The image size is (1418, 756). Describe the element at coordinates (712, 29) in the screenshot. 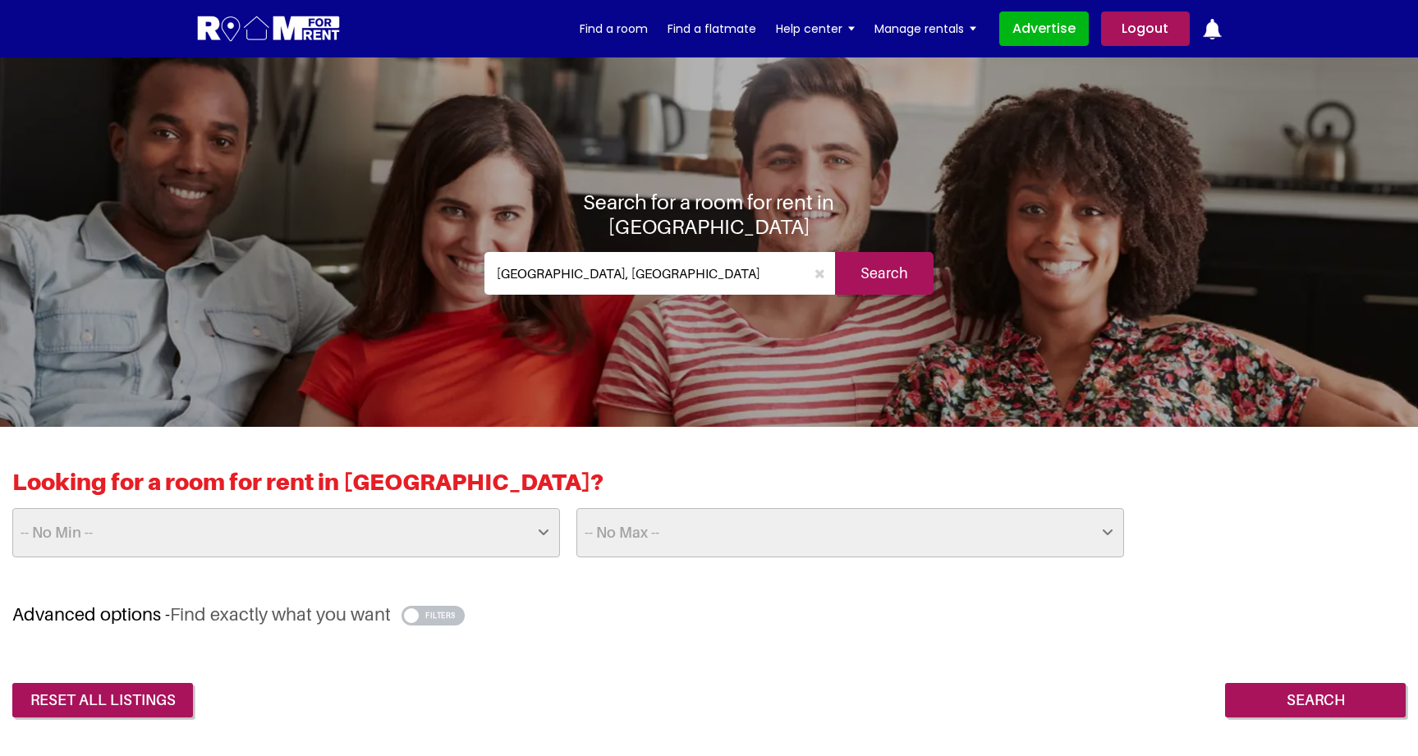

I see `a: Find a flatmate` at that location.